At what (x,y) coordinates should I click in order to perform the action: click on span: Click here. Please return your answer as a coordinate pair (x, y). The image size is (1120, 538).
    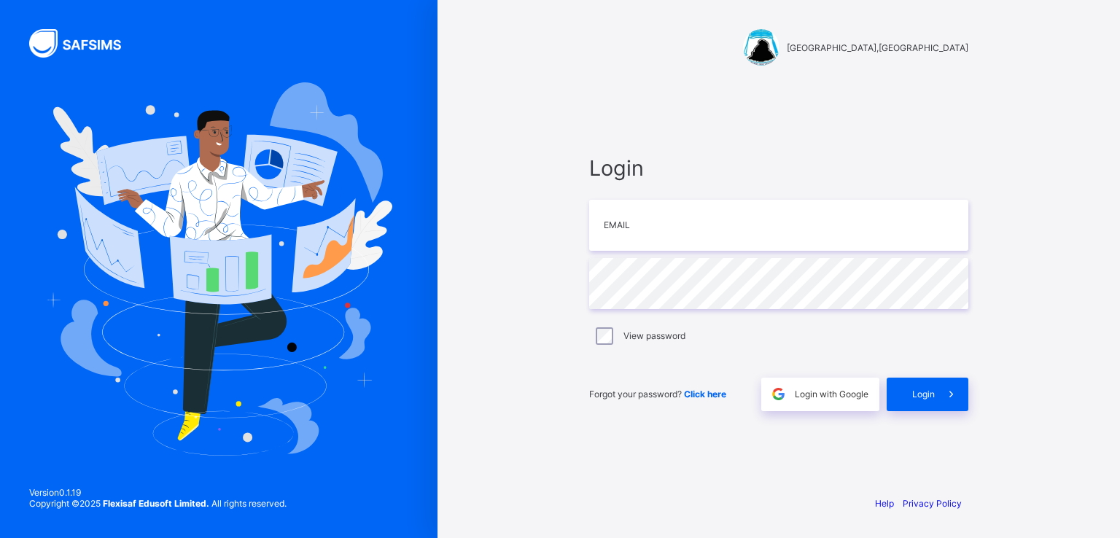
    Looking at the image, I should click on (705, 394).